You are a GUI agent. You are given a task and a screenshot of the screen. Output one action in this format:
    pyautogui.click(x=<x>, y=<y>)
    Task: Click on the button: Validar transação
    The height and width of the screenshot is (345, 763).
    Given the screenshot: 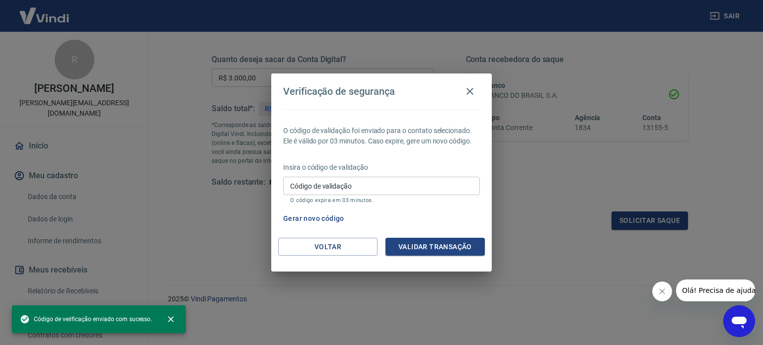 What is the action you would take?
    pyautogui.click(x=435, y=247)
    